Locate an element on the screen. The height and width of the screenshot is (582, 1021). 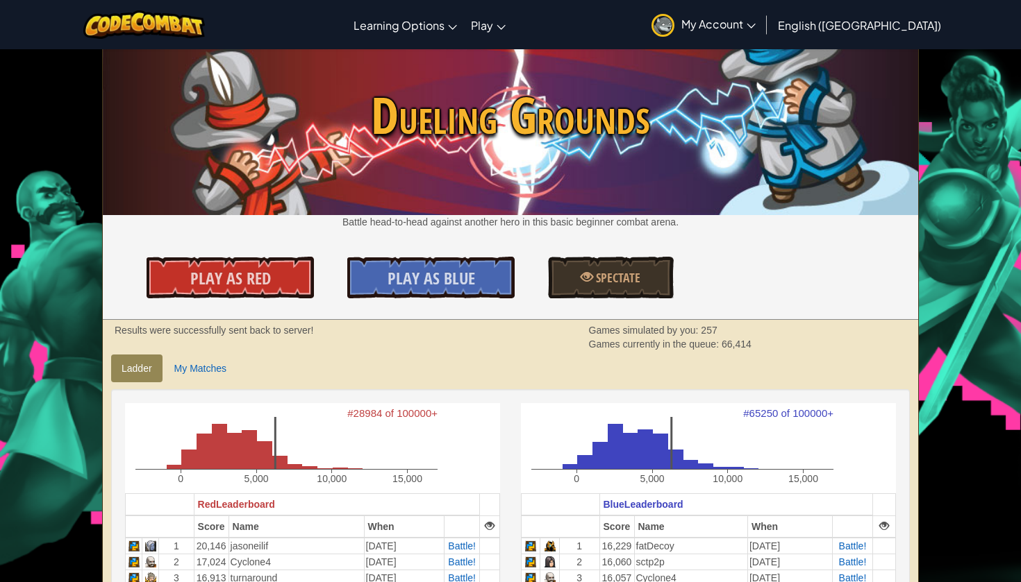
td: 17,024 is located at coordinates (211, 562).